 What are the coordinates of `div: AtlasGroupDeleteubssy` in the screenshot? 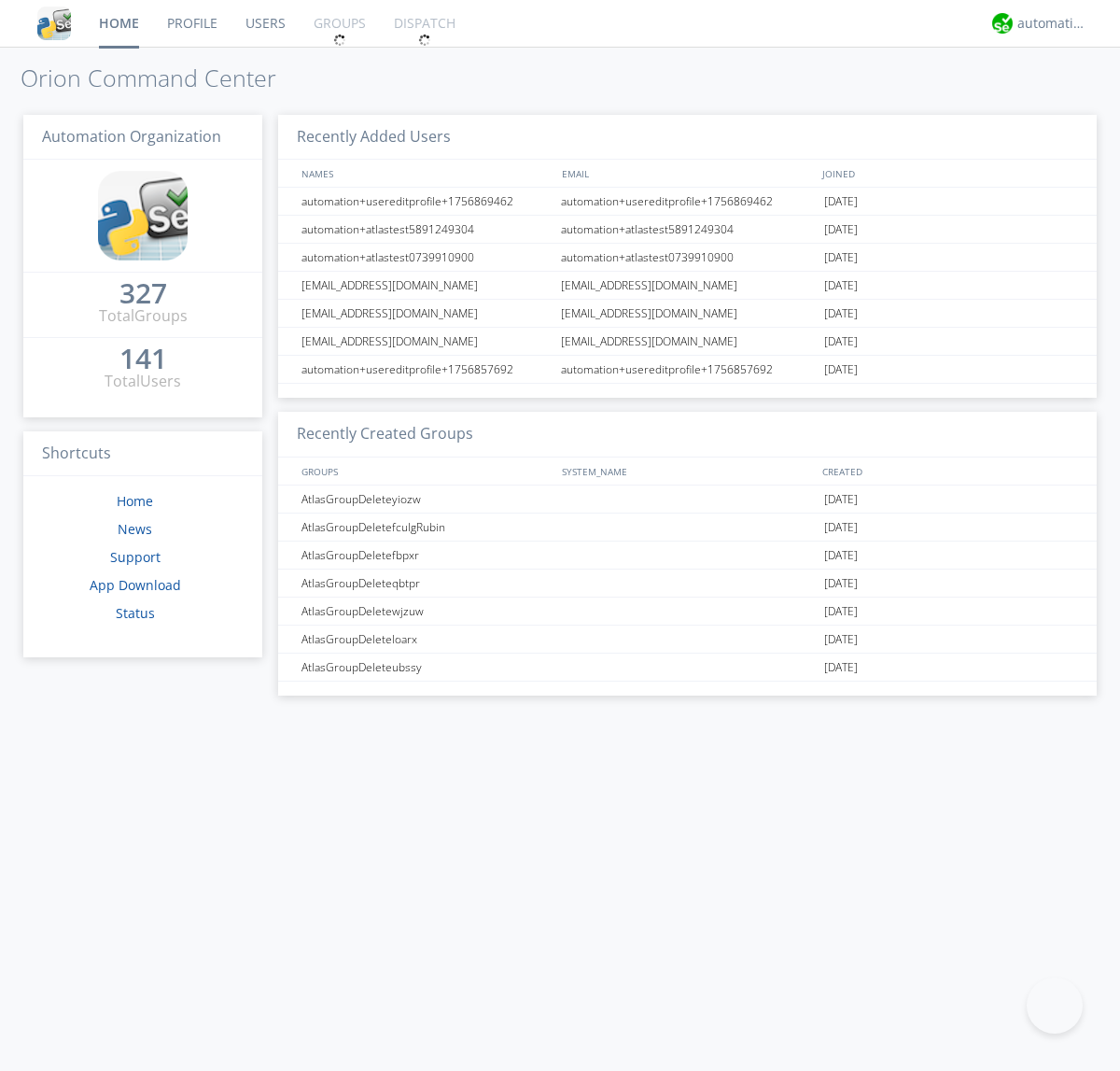 It's located at (426, 667).